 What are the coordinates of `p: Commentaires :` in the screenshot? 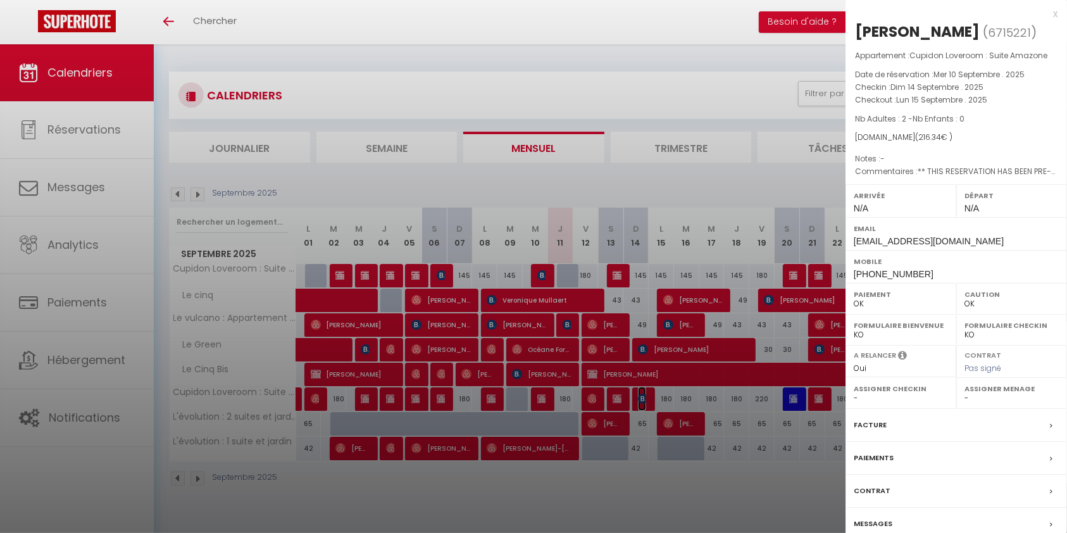 It's located at (956, 171).